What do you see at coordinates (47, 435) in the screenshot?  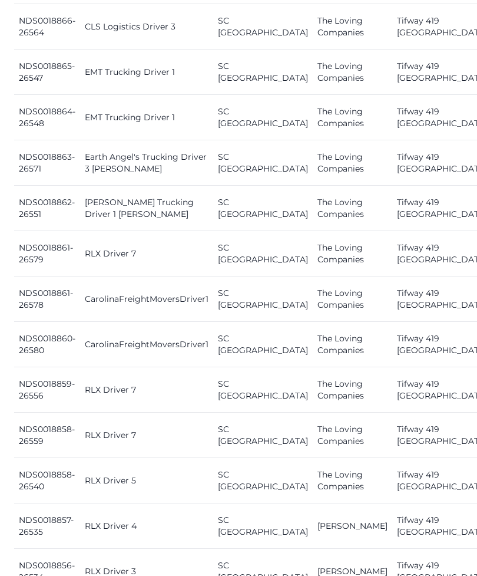 I see `td: NDS0018858-26559` at bounding box center [47, 435].